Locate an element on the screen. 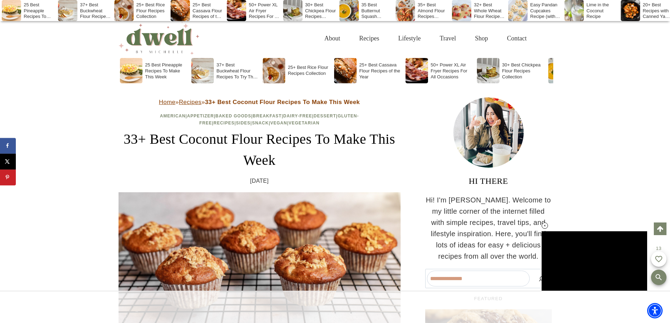  a: Snack is located at coordinates (260, 123).